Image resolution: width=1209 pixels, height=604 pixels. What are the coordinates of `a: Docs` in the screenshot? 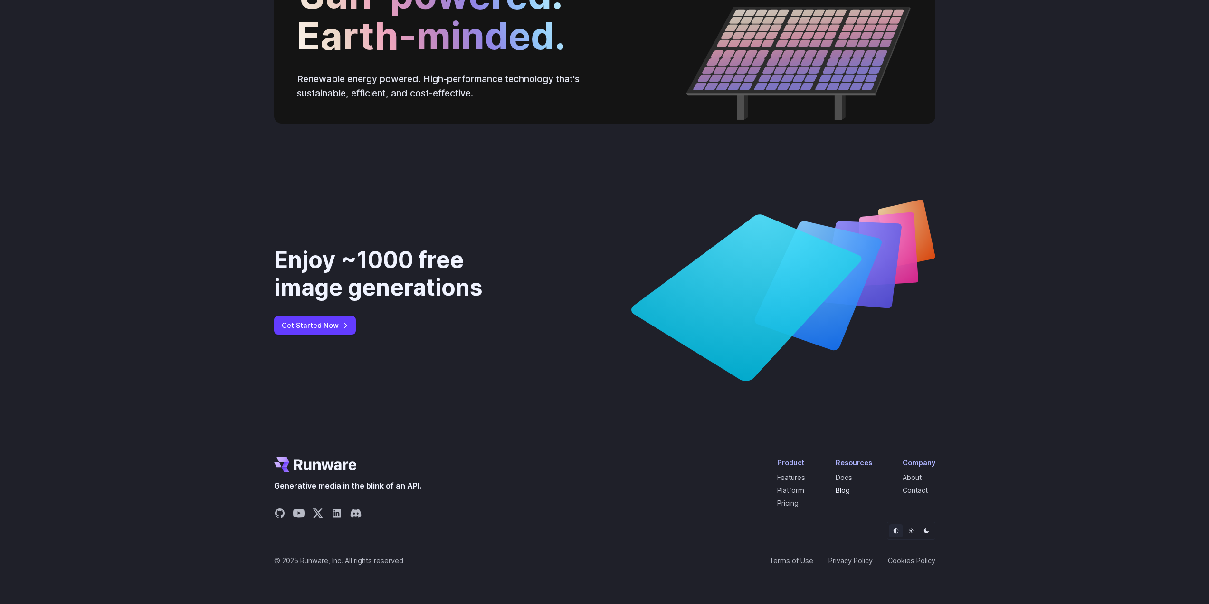 It's located at (844, 477).